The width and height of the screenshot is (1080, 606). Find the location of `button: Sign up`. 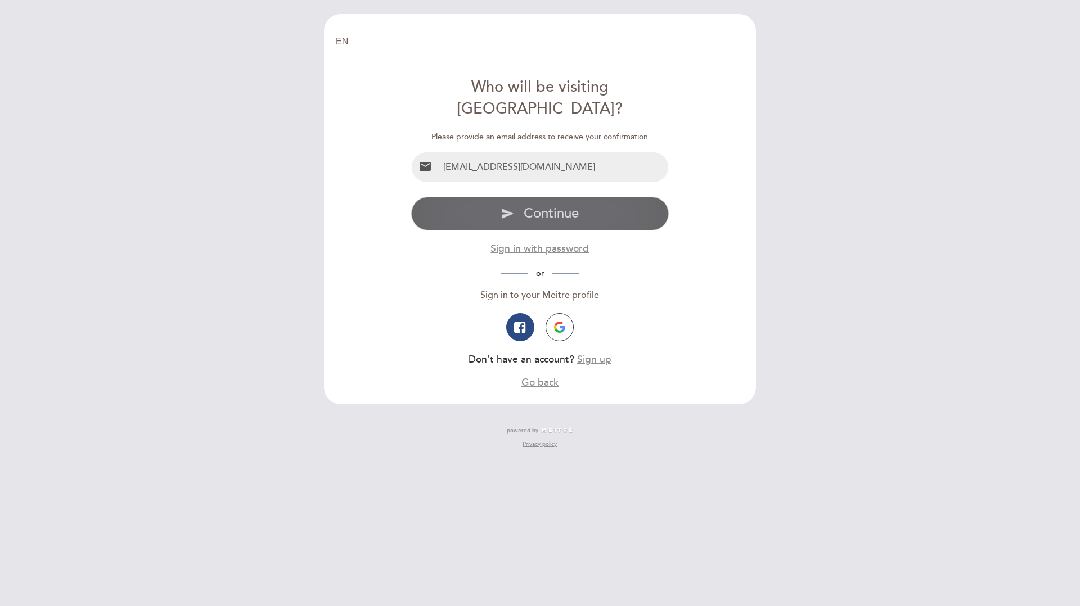

button: Sign up is located at coordinates (594, 359).